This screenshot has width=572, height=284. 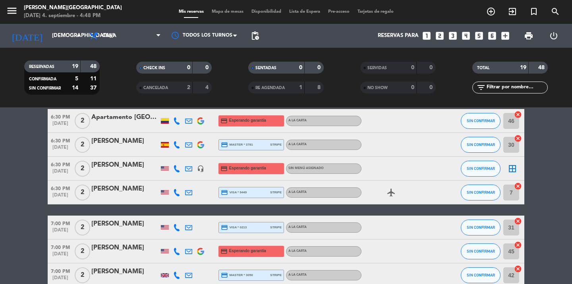 I want to click on span: Cena, so click(x=109, y=36).